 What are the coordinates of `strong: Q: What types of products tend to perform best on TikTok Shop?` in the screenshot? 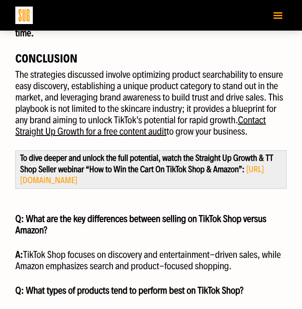 It's located at (129, 290).